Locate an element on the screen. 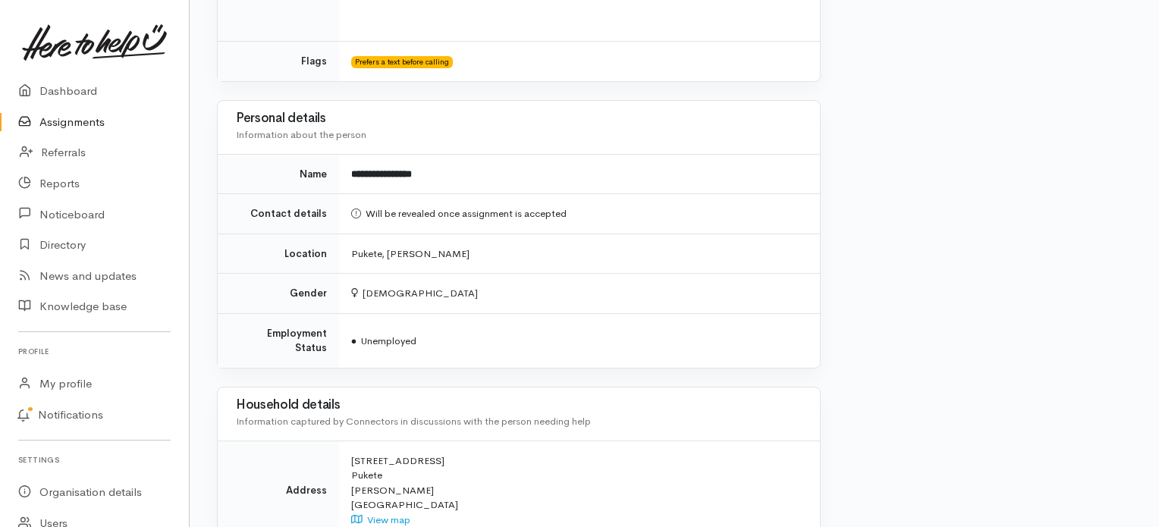 This screenshot has width=1159, height=527. span: Information captured by Connectors in discussions with the person needing help is located at coordinates (413, 421).